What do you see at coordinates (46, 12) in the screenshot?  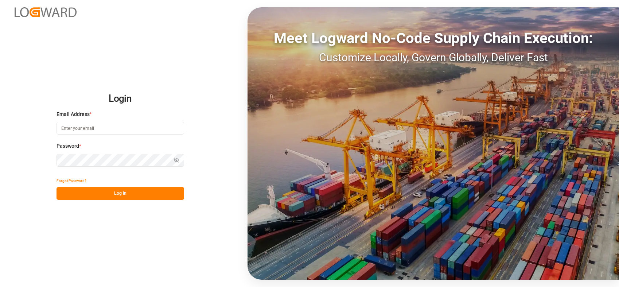 I see `img: Logward_new_orange.png` at bounding box center [46, 12].